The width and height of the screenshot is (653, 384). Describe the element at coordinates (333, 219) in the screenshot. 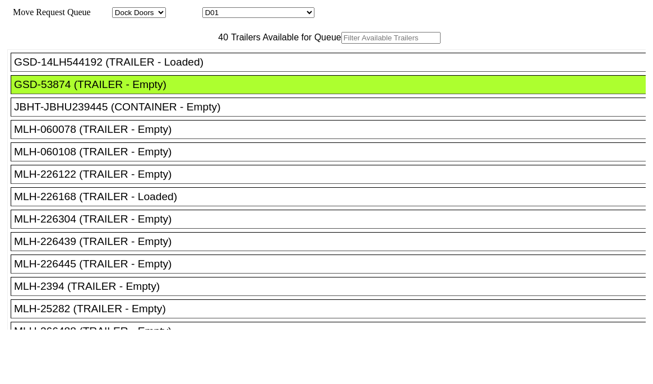

I see `div: MLH-226304 (TRAILER - Empty)` at that location.